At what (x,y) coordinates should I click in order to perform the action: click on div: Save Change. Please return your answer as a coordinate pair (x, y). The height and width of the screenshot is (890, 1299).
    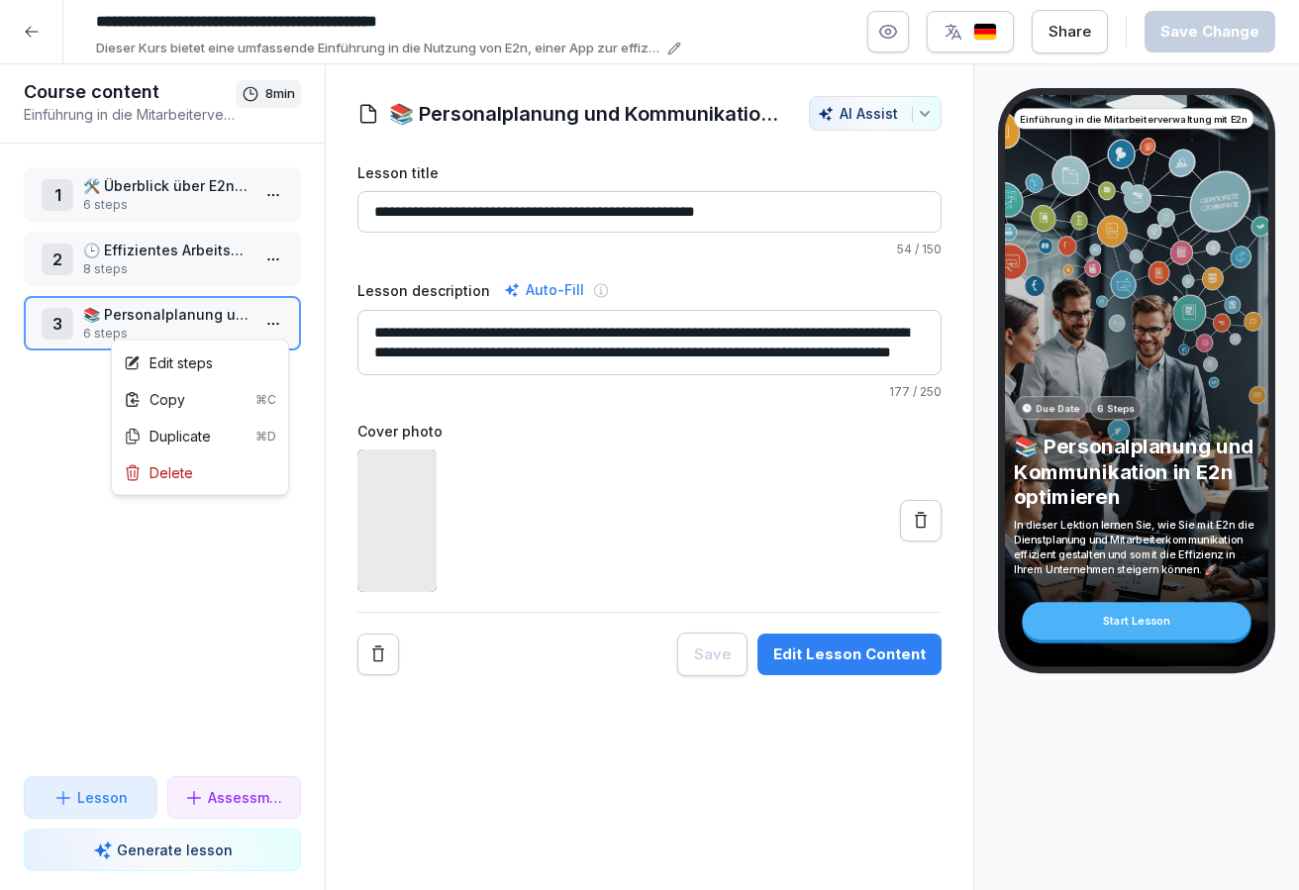
    Looking at the image, I should click on (1210, 32).